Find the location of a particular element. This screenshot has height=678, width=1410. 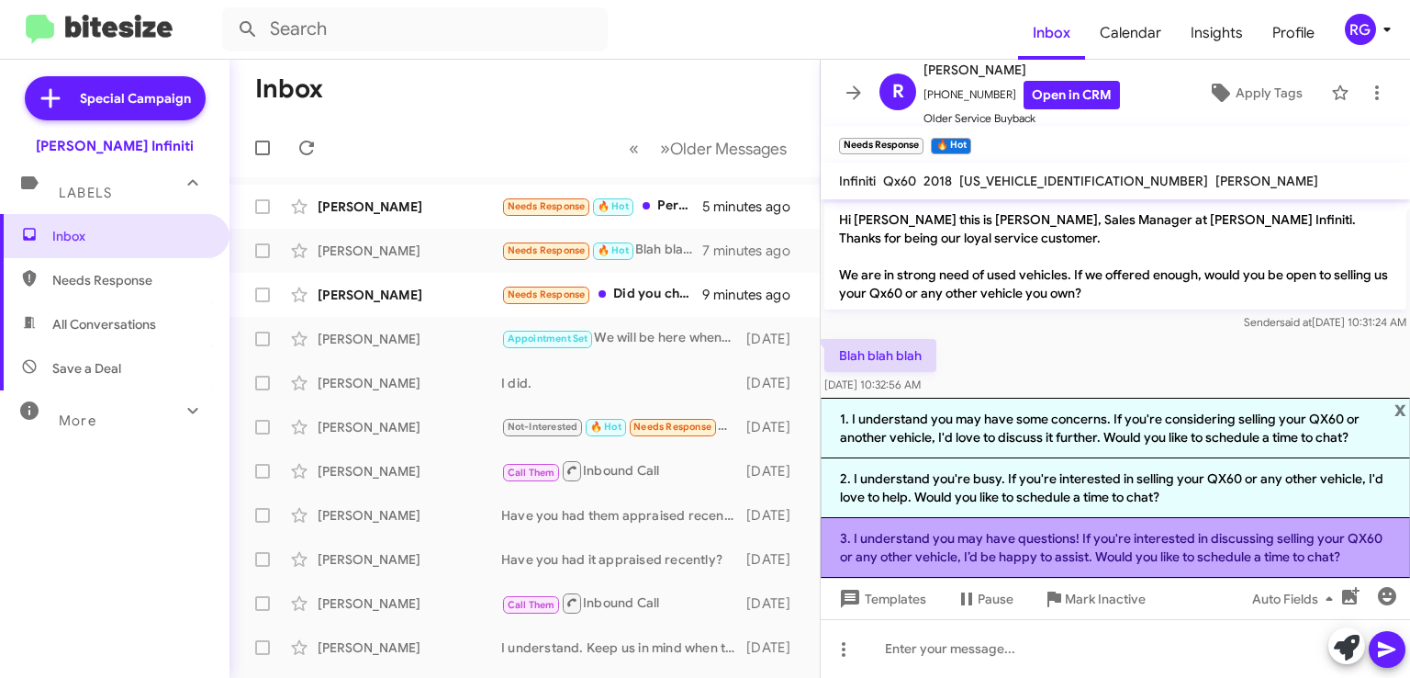

small: 🔥 Hot is located at coordinates (950, 146).